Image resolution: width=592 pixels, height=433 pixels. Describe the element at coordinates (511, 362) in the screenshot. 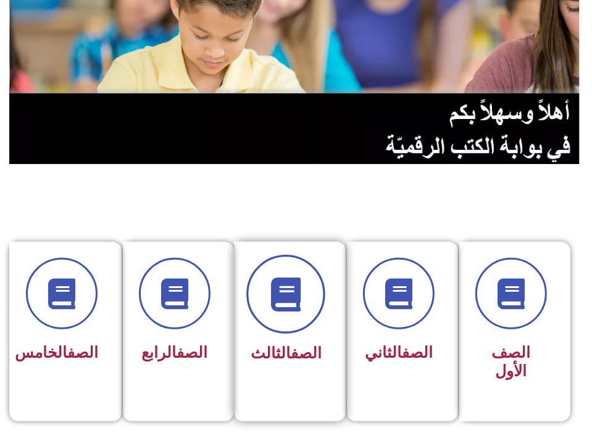

I see `span: الصف الأول` at that location.